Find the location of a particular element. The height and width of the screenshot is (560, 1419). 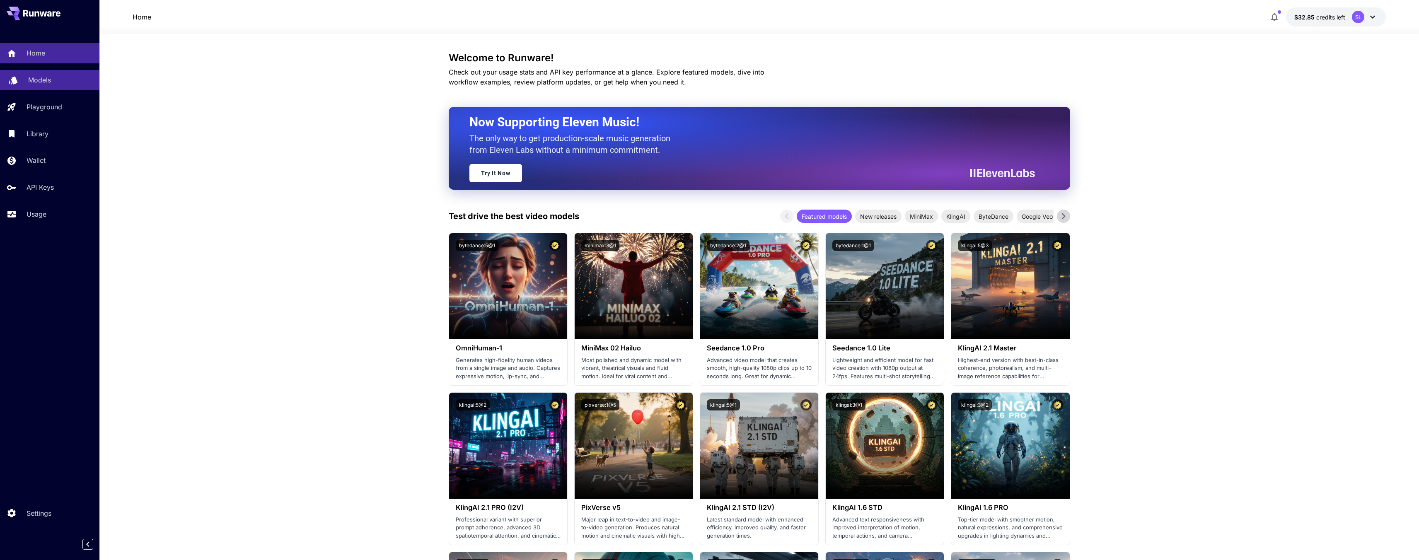

p: Professional variant with superior prompt adherence, advanced 3D spatiotemporal attention, and ci... is located at coordinates (508, 528).